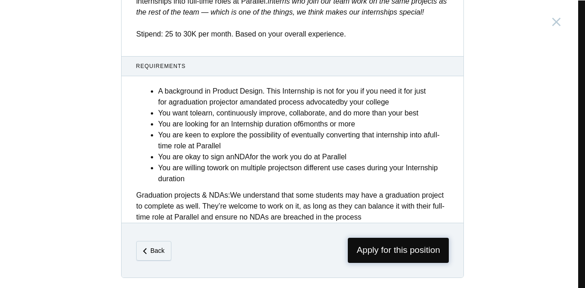 Image resolution: width=585 pixels, height=288 pixels. What do you see at coordinates (202, 102) in the screenshot?
I see `strong: graduation project` at bounding box center [202, 102].